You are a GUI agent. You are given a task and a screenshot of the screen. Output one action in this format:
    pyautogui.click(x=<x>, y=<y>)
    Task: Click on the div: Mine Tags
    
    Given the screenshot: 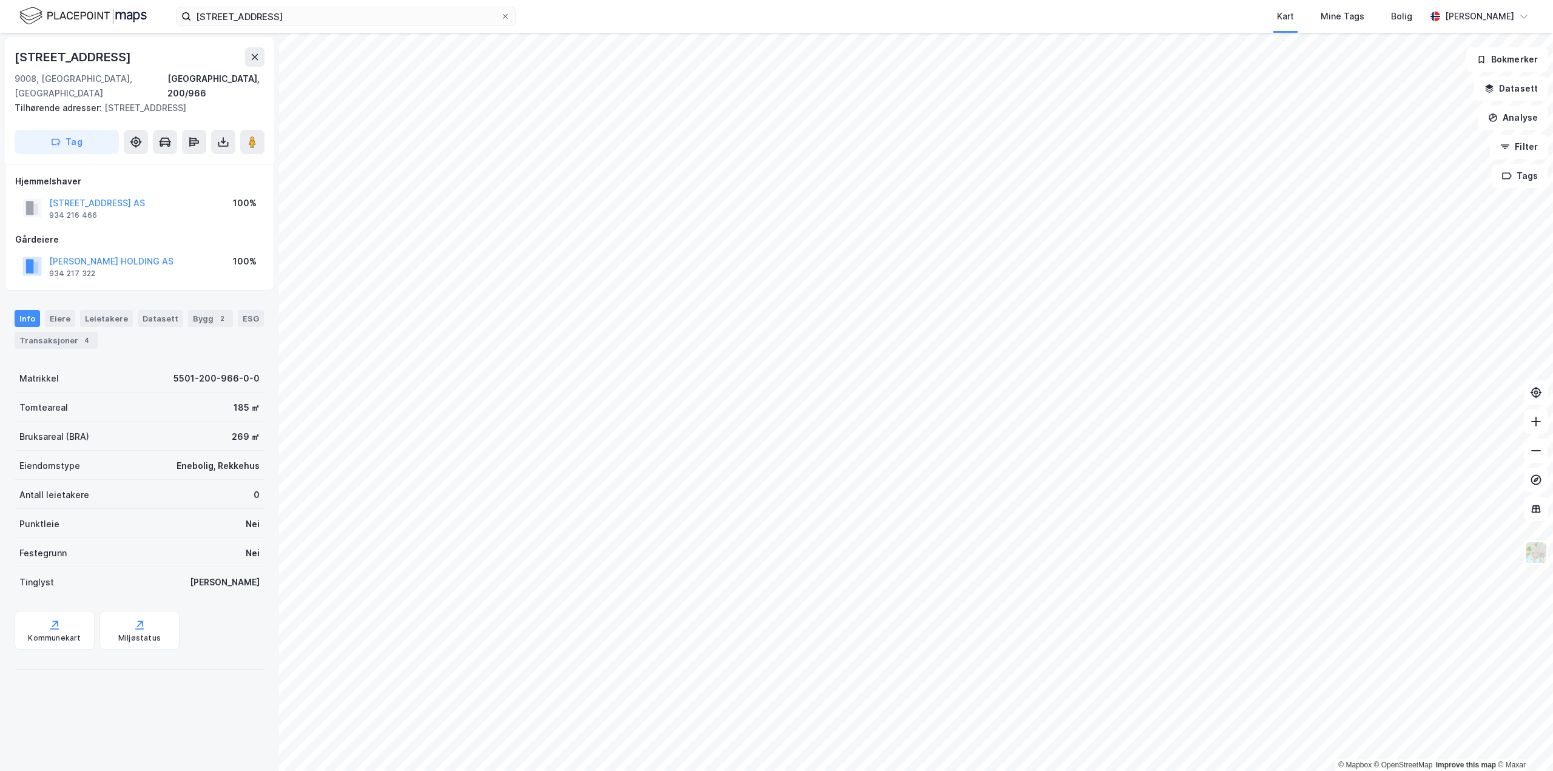 What is the action you would take?
    pyautogui.click(x=1343, y=16)
    